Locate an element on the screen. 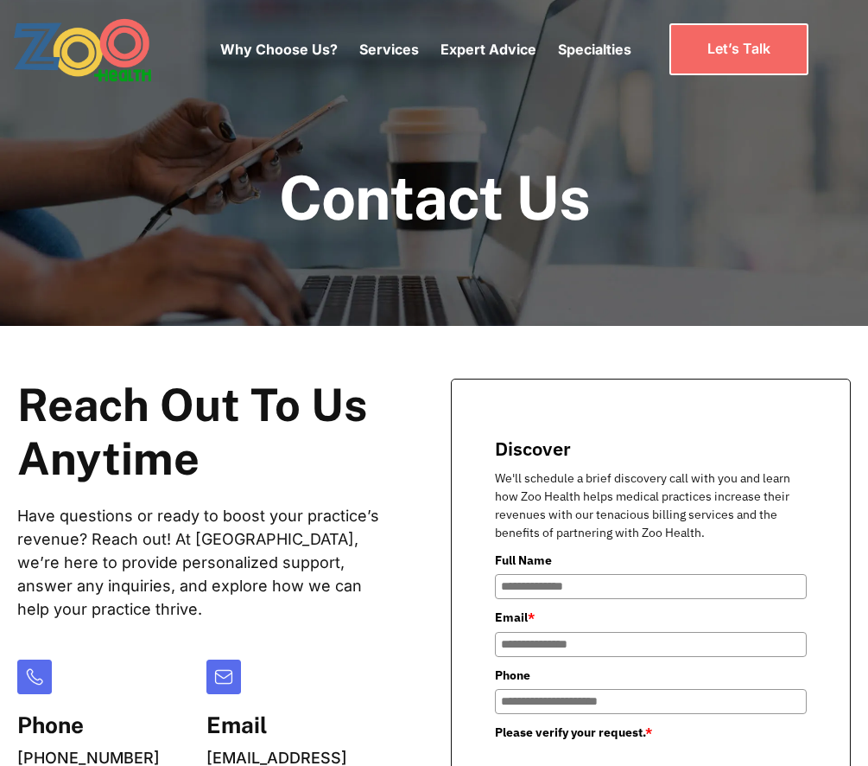 The image size is (868, 766). h5: Email is located at coordinates (294, 724).